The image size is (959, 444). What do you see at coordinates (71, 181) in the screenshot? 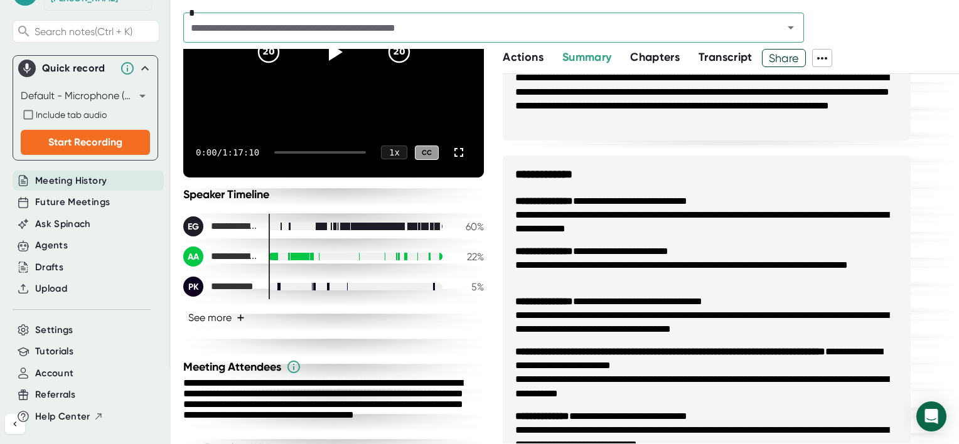
I see `span: Meeting History` at bounding box center [71, 181].